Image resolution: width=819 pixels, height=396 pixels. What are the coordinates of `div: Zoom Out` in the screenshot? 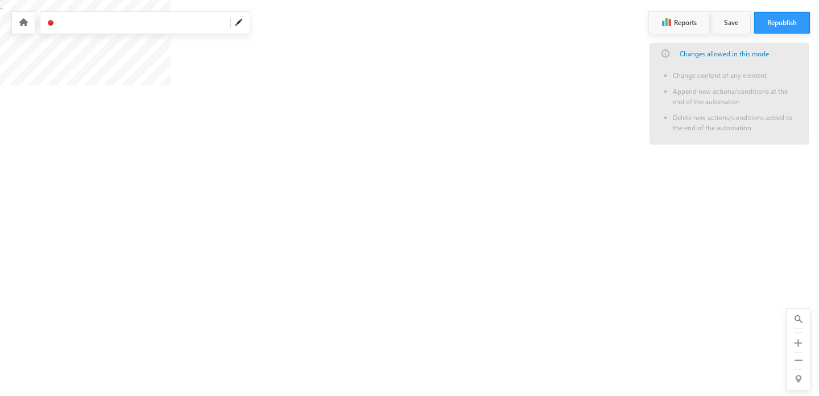 It's located at (798, 361).